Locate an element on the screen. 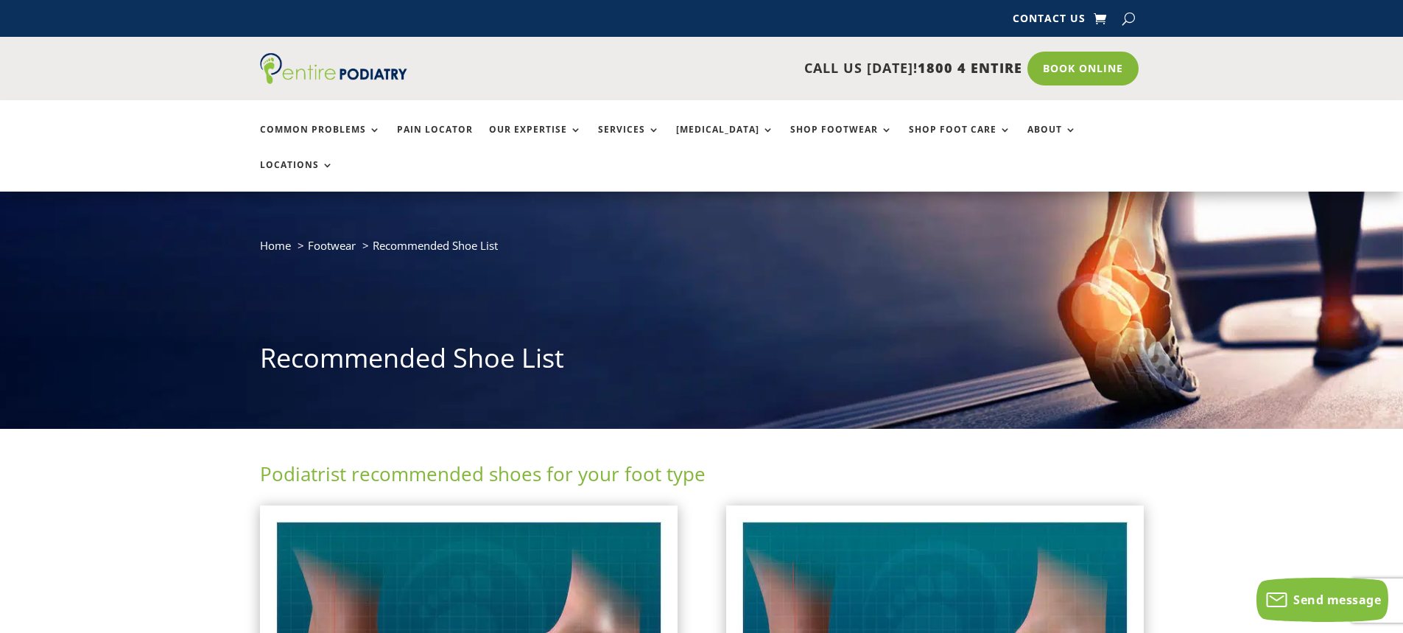 The image size is (1403, 633). a: Our Expertise is located at coordinates (535, 140).